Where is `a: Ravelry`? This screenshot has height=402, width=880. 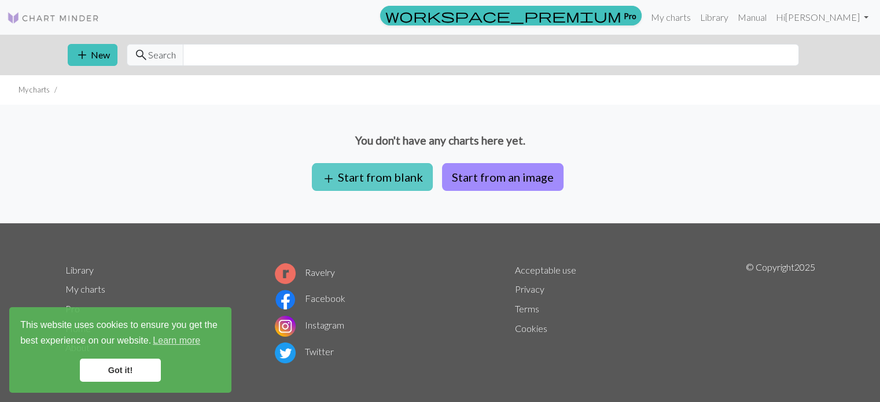 a: Ravelry is located at coordinates (305, 272).